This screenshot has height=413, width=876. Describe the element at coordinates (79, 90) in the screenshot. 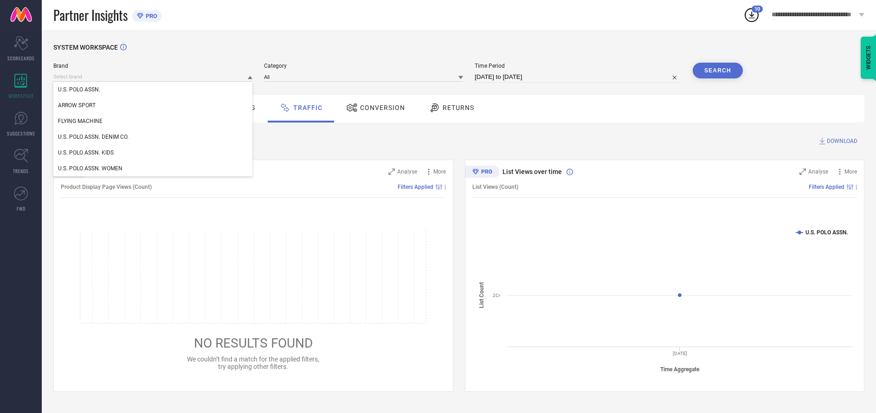

I see `span: U.S. POLO ASSN.` at that location.